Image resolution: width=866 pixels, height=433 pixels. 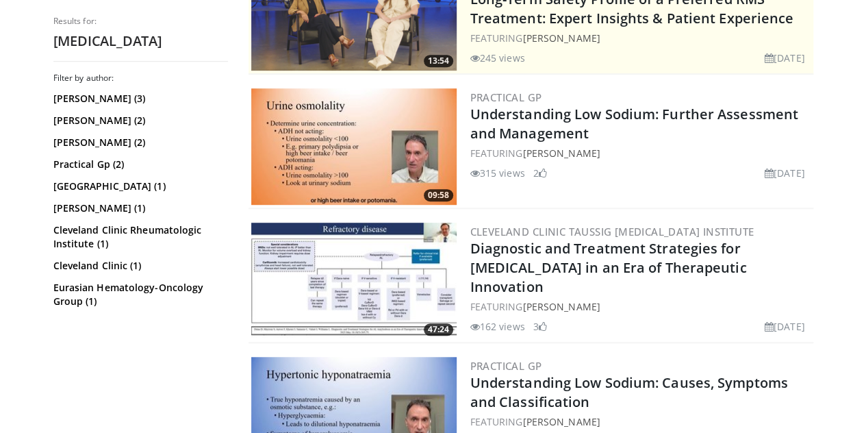 What do you see at coordinates (354, 146) in the screenshot?
I see `a: 09:58` at bounding box center [354, 146].